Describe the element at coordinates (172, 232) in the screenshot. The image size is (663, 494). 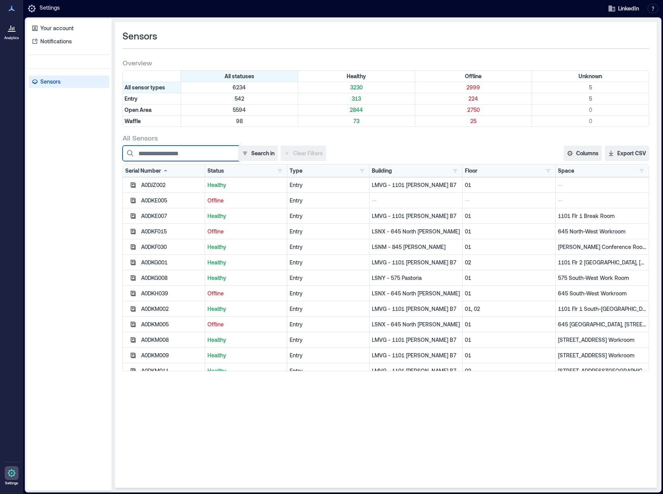
I see `div: A0DKF015` at that location.